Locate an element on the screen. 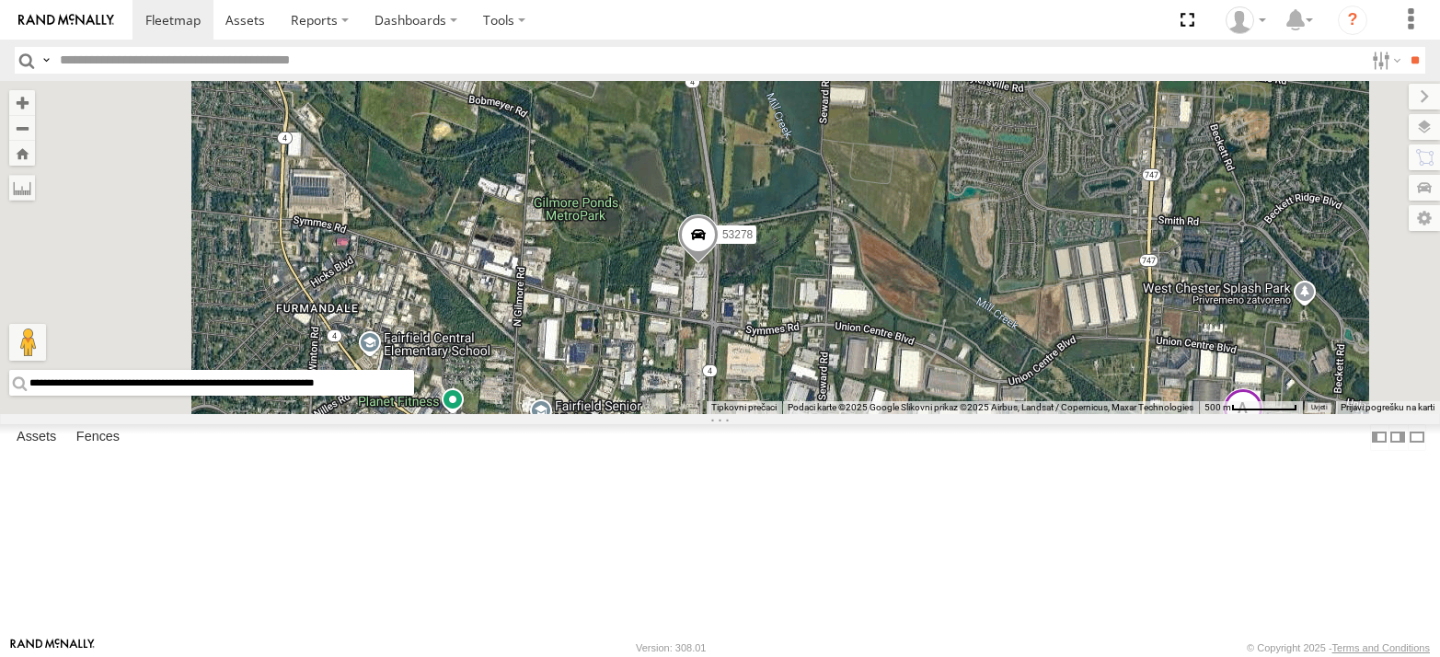 The height and width of the screenshot is (657, 1440). button: Tipkovni prečaci is located at coordinates (744, 408).